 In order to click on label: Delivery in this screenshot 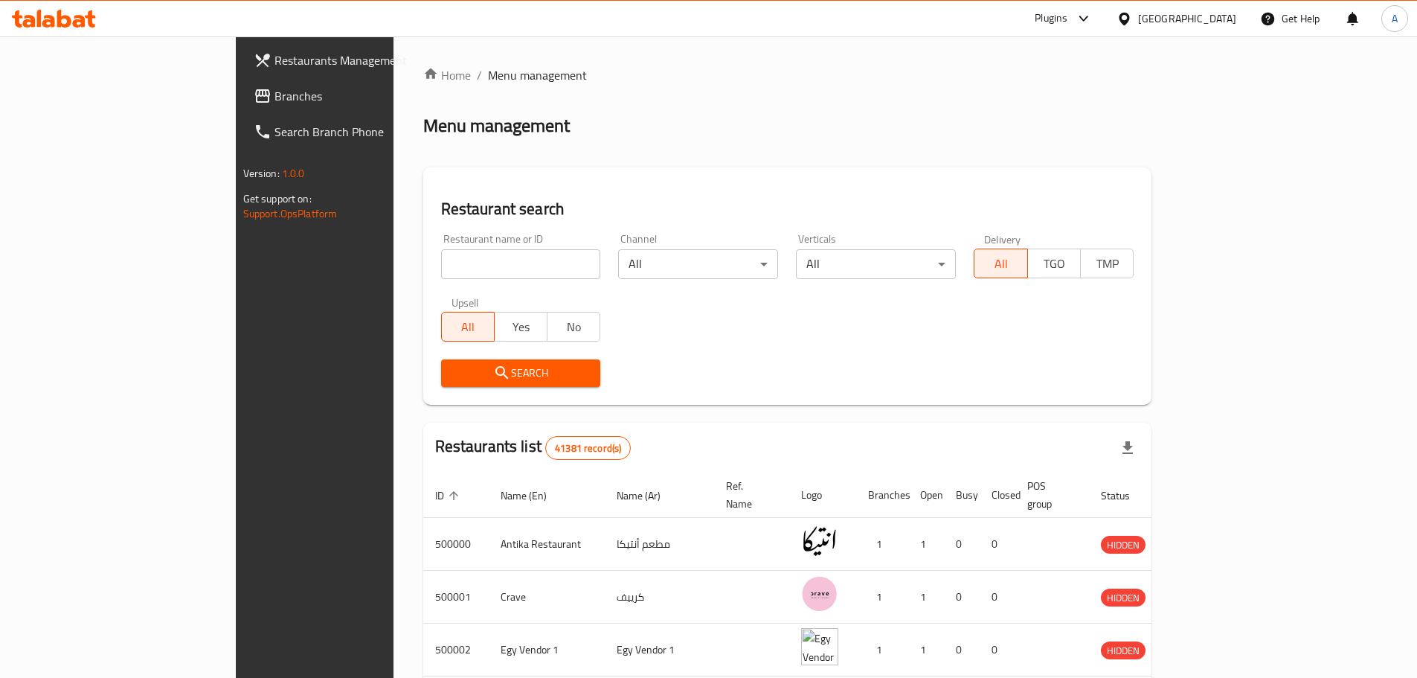, I will do `click(1003, 239)`.